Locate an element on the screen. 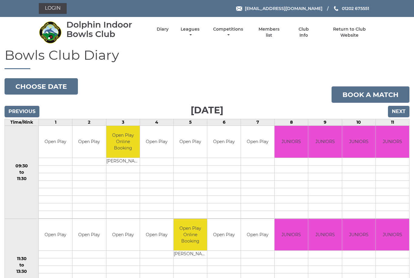  td: 3 is located at coordinates (123, 122).